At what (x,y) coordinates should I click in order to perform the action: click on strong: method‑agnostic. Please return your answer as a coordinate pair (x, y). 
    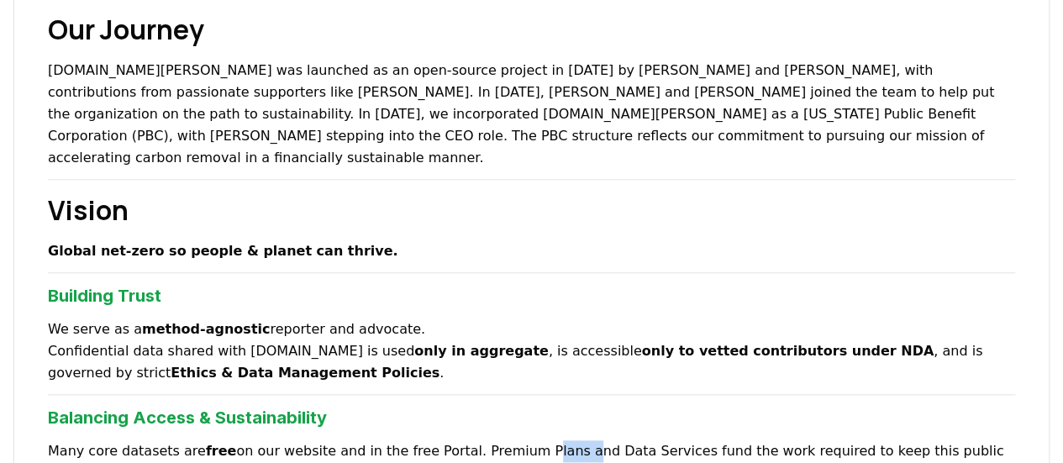
    Looking at the image, I should click on (206, 328).